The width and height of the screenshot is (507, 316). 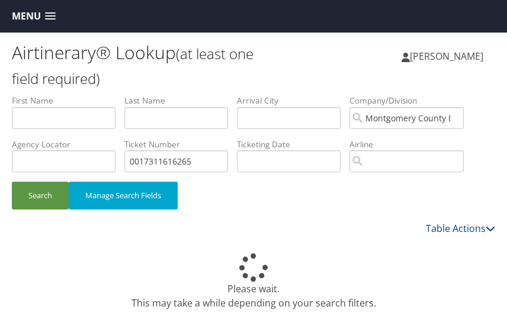 What do you see at coordinates (34, 16) in the screenshot?
I see `a: Menu` at bounding box center [34, 16].